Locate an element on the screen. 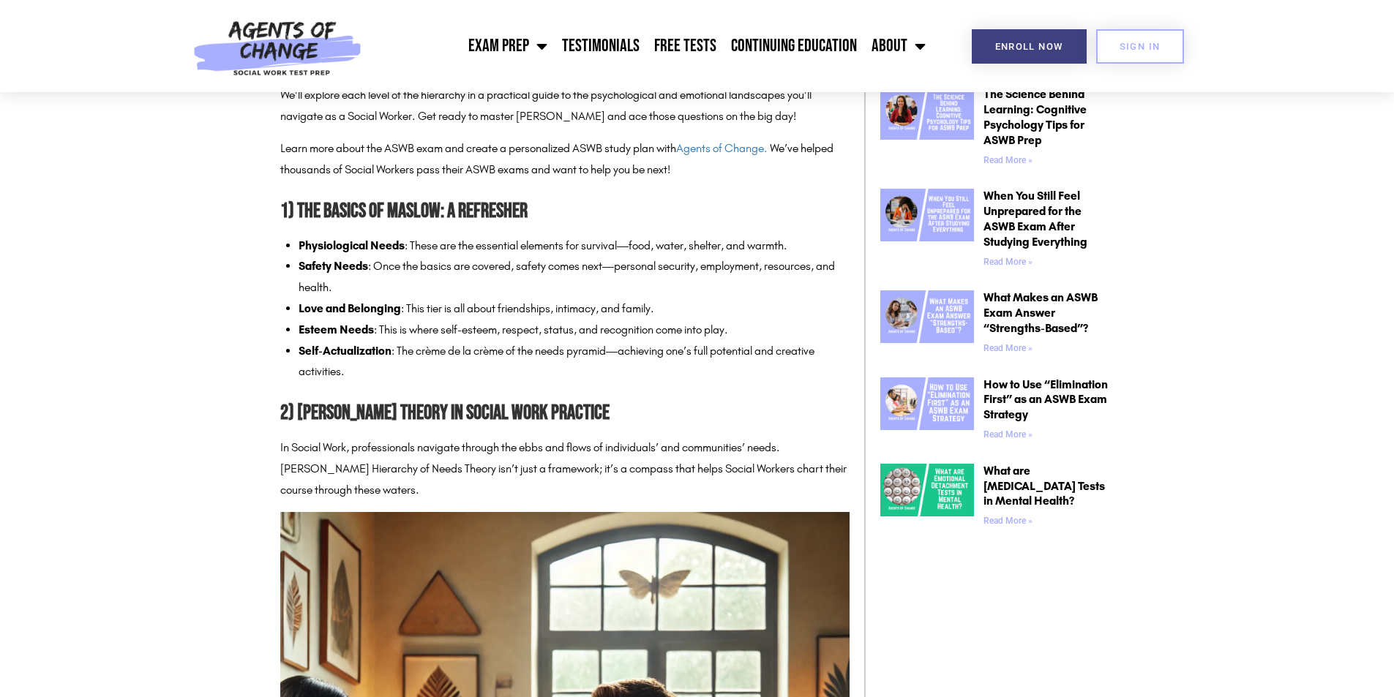  li: : This tier is all about friendships, intimacy, and family. is located at coordinates (574, 309).